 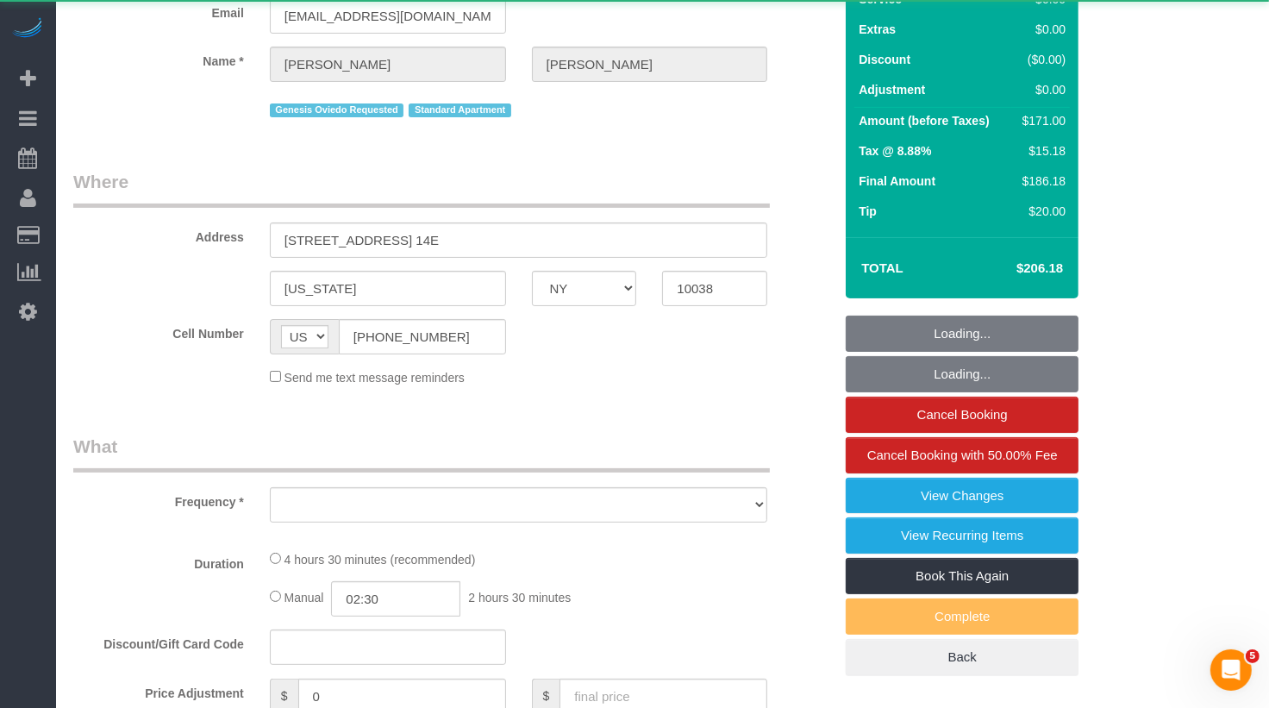 I want to click on span: Manual, so click(x=304, y=597).